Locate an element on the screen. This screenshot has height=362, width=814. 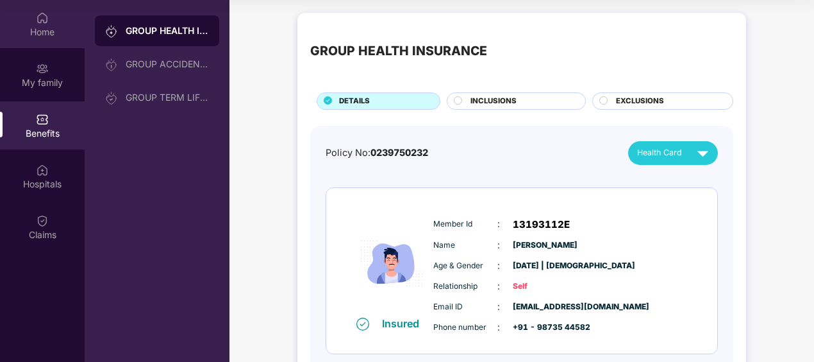
span: DETAILS is located at coordinates (355, 101).